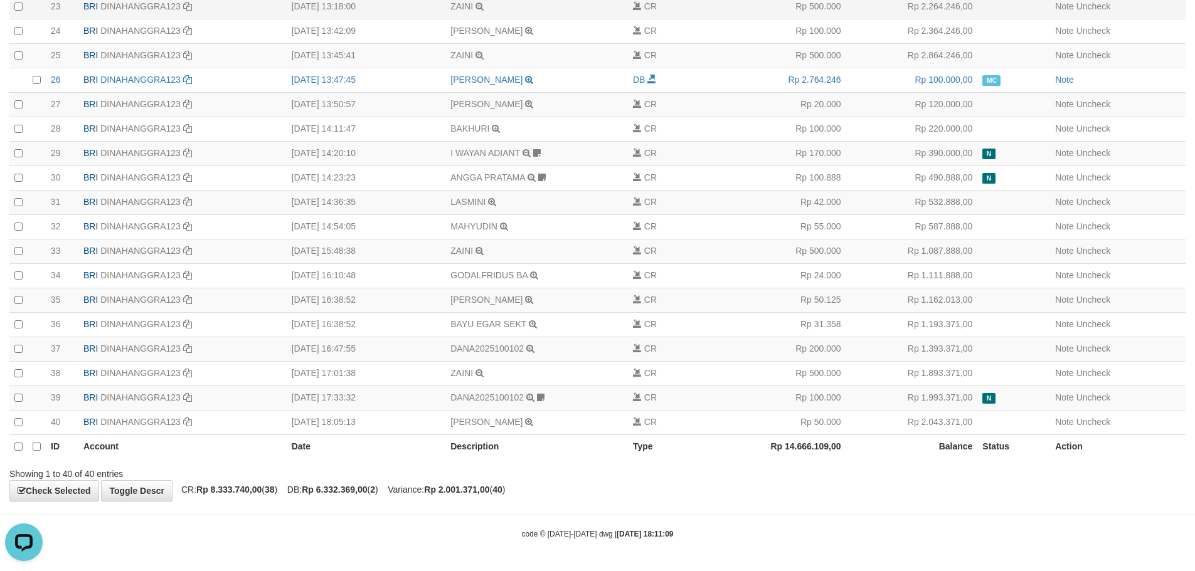 Image resolution: width=1195 pixels, height=571 pixels. Describe the element at coordinates (270, 490) in the screenshot. I see `strong: 38` at that location.